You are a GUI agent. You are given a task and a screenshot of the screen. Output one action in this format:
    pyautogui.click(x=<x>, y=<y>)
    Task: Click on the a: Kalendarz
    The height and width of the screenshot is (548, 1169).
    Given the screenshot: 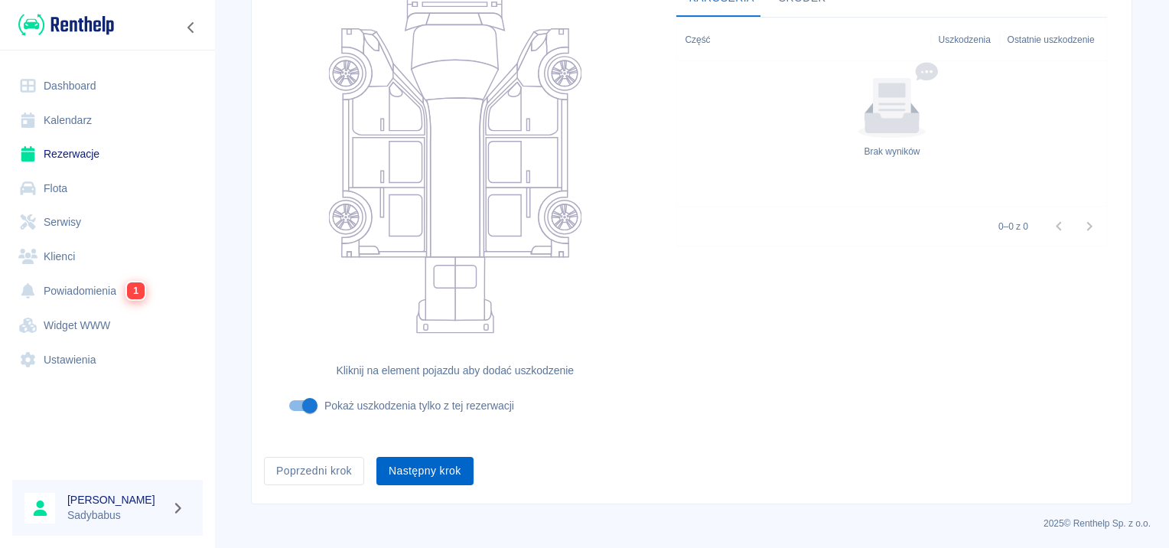 What is the action you would take?
    pyautogui.click(x=107, y=120)
    